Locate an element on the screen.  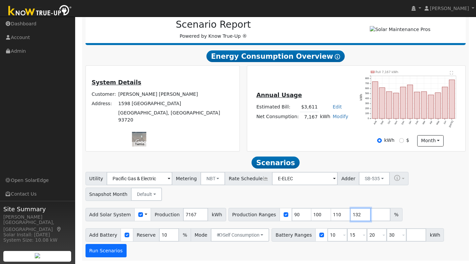
input: Select a Rate Schedule is located at coordinates (305, 179).